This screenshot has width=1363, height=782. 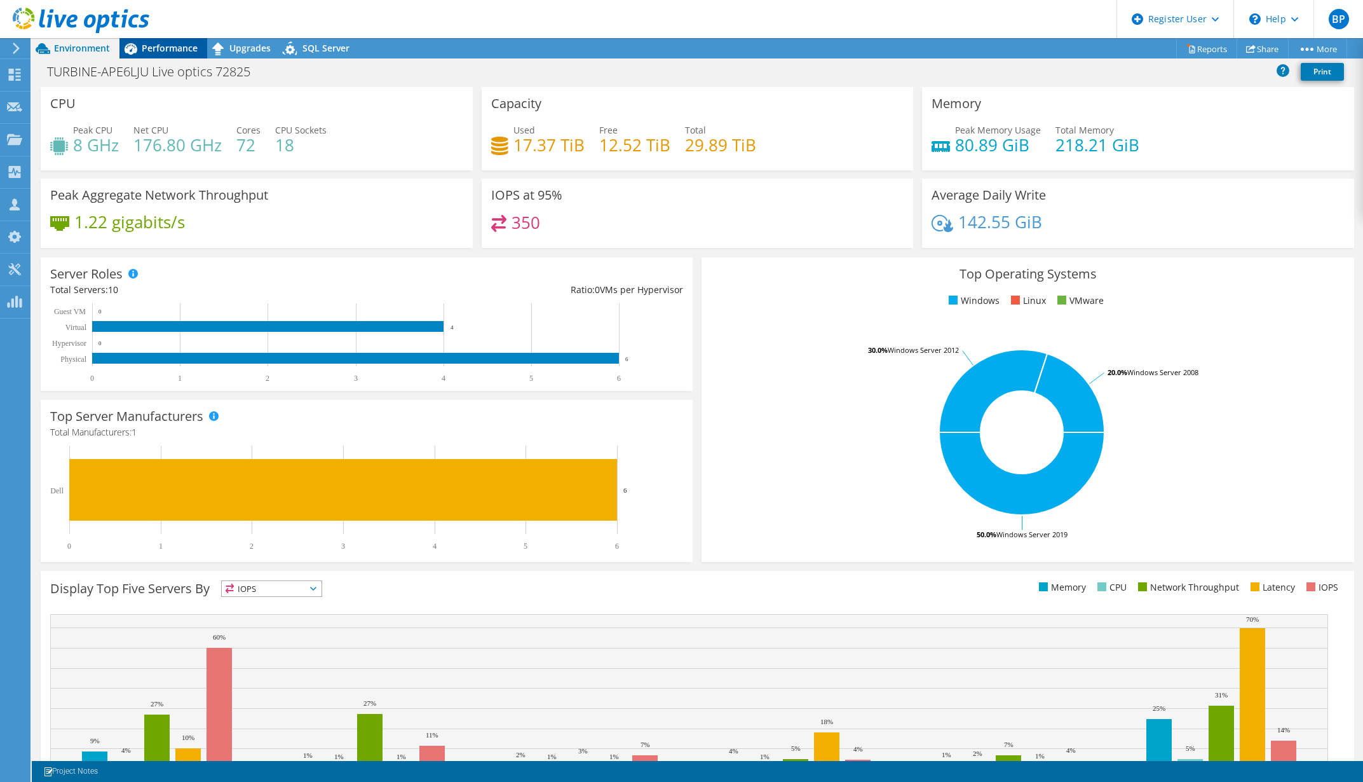 I want to click on h4: 8 GHz, so click(x=96, y=145).